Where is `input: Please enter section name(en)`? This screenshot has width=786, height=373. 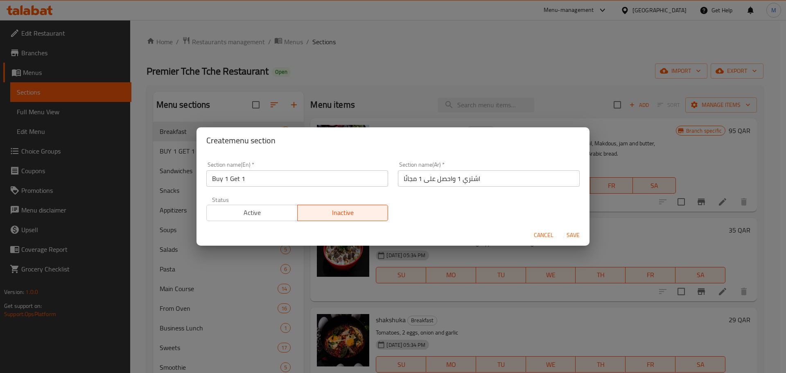 input: Please enter section name(en) is located at coordinates (297, 178).